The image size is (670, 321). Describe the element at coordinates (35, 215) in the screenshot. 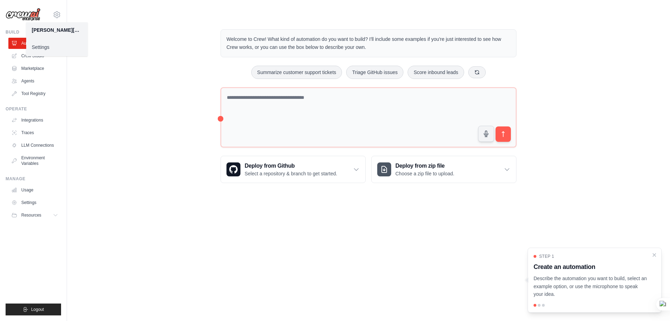

I see `button: Resources` at that location.